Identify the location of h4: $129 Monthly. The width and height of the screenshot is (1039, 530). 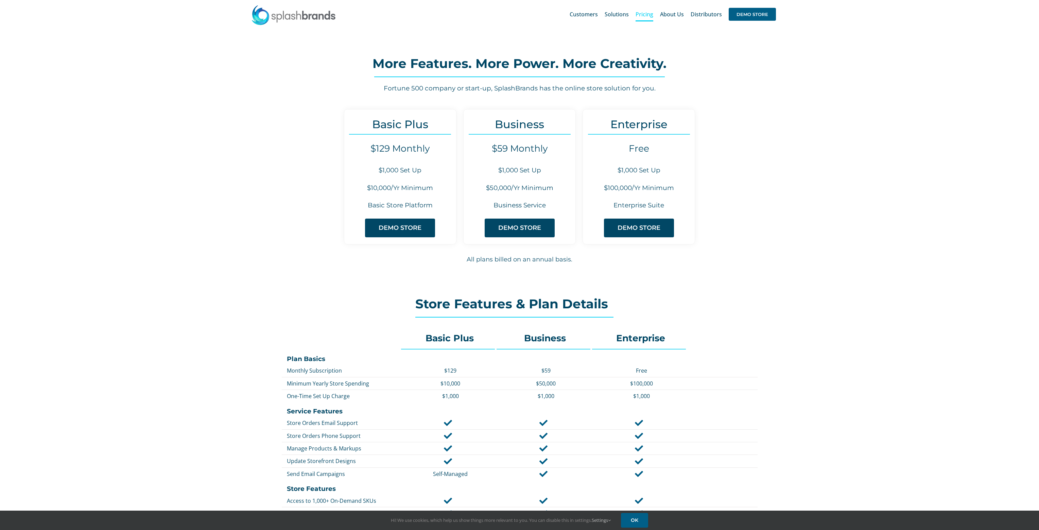
(400, 149).